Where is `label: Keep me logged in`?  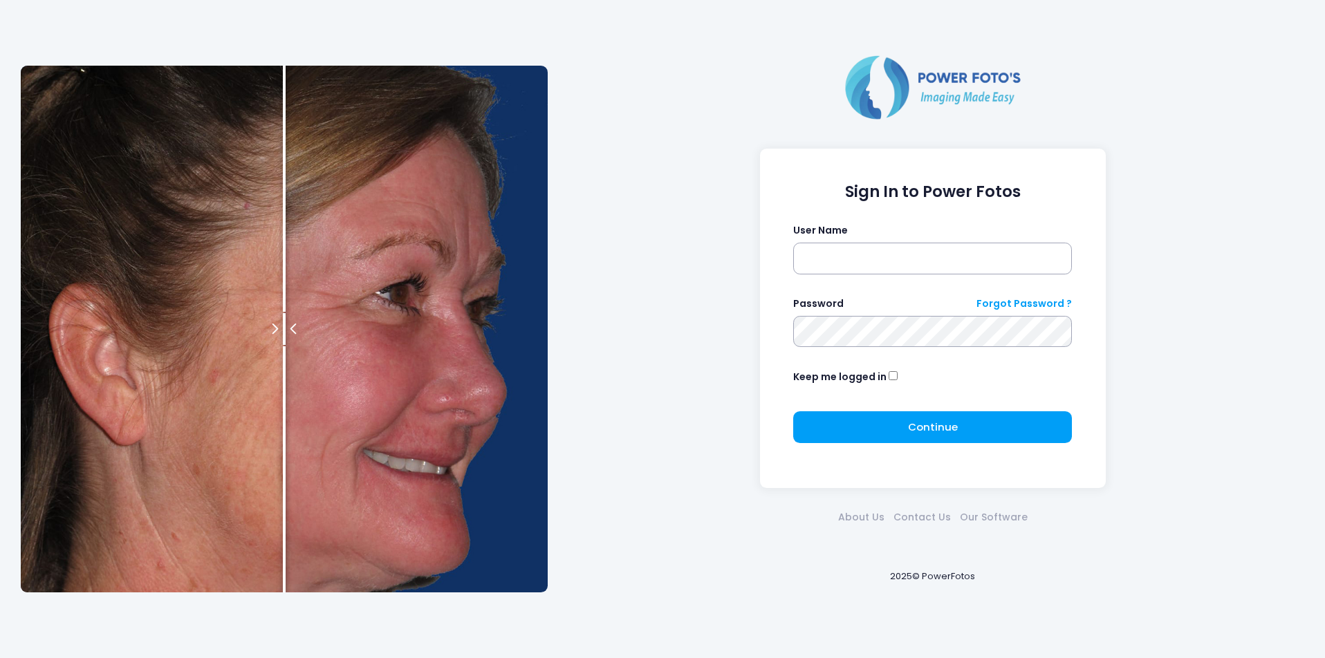 label: Keep me logged in is located at coordinates (840, 377).